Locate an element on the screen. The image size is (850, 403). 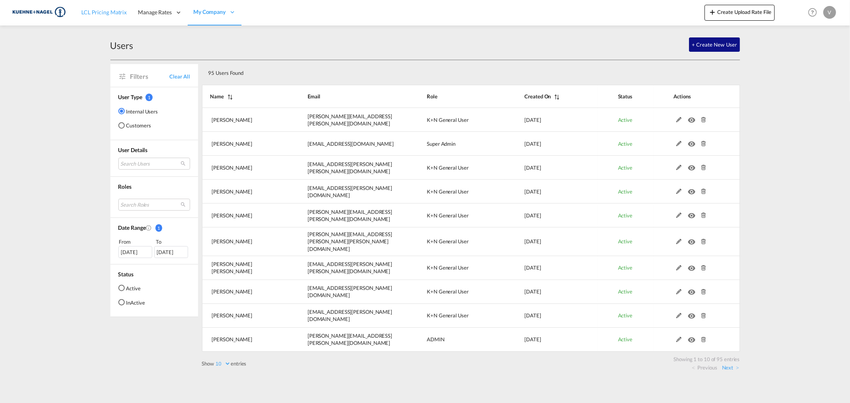
div: Help is located at coordinates (815, 13).